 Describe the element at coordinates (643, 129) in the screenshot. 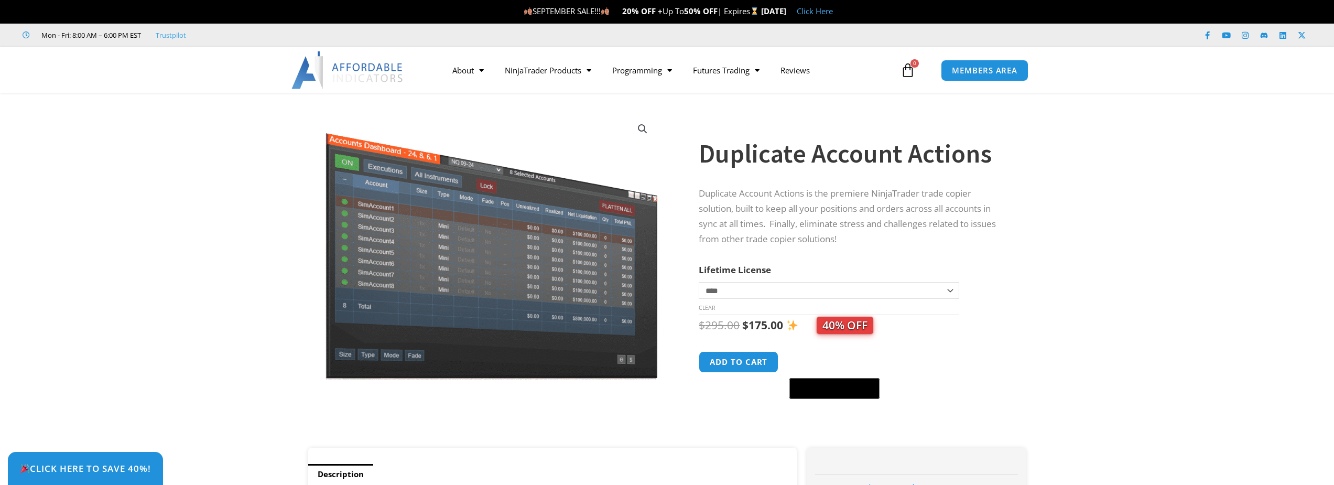

I see `a: View full-screen image gallery` at that location.